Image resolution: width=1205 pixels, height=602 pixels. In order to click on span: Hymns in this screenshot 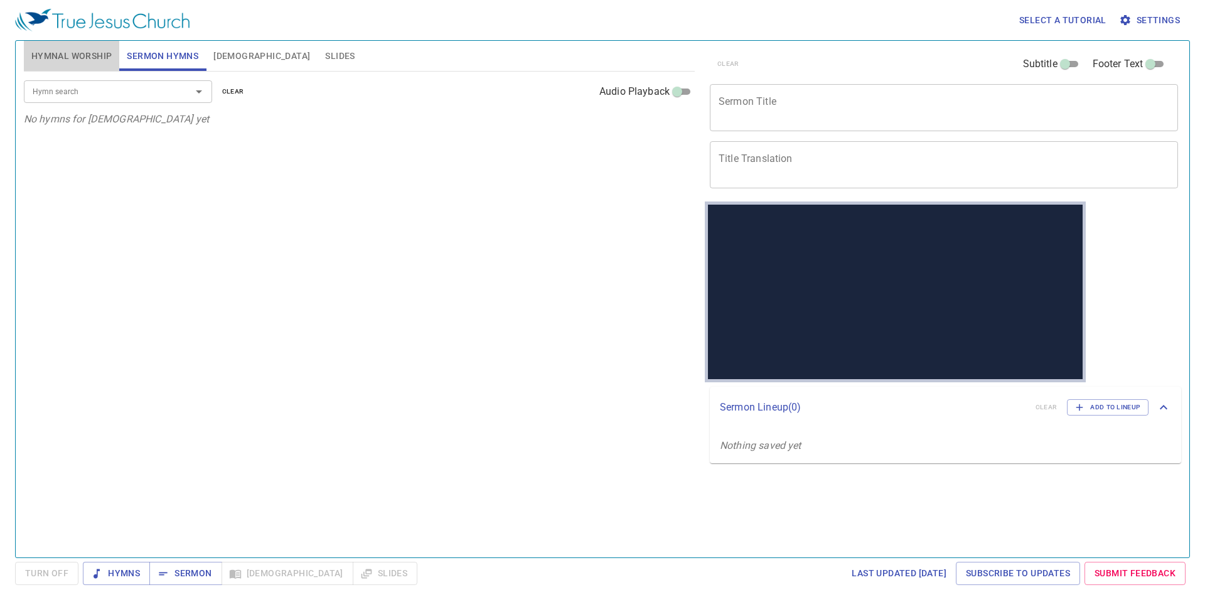, I will do `click(116, 573)`.